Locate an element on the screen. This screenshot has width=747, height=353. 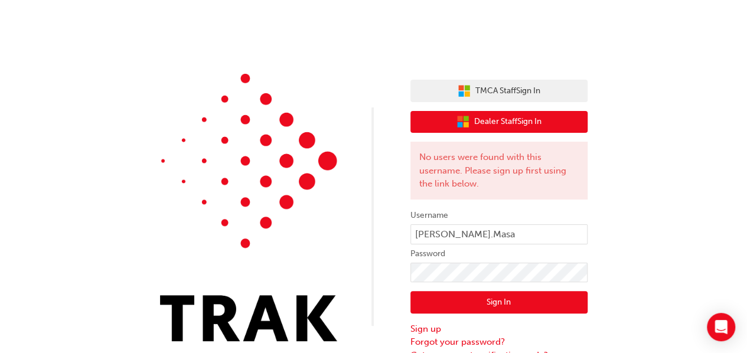
a: Sign up is located at coordinates (499, 329).